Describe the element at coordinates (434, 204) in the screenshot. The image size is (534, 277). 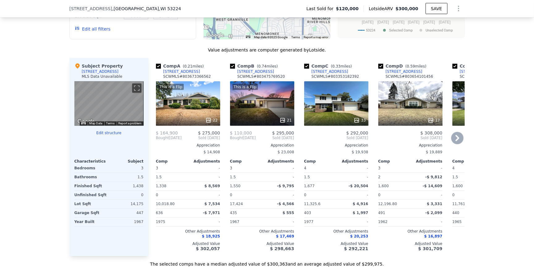
I see `span: $ 3,331` at that location.